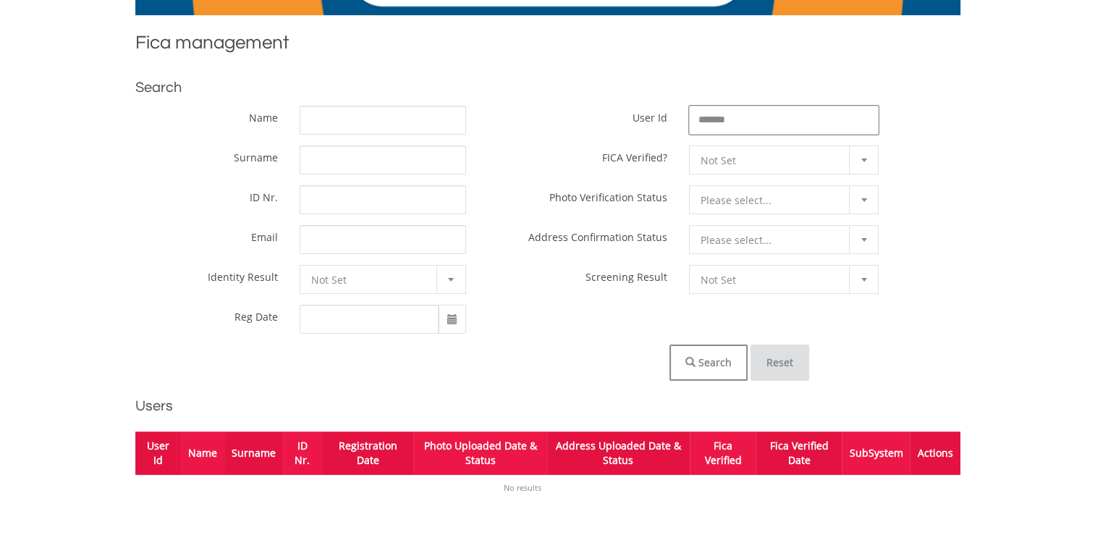  I want to click on th: ID Nr., so click(303, 453).